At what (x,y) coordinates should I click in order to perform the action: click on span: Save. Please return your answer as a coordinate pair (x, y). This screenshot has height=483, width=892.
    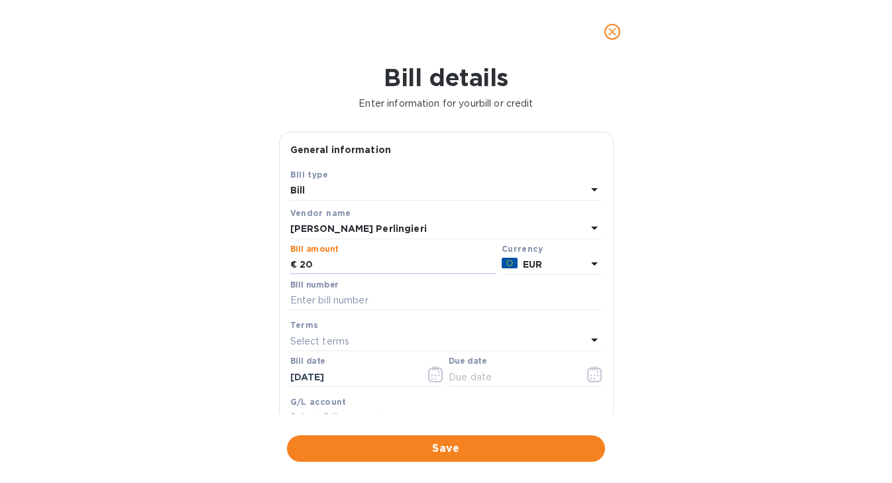
    Looking at the image, I should click on (446, 448).